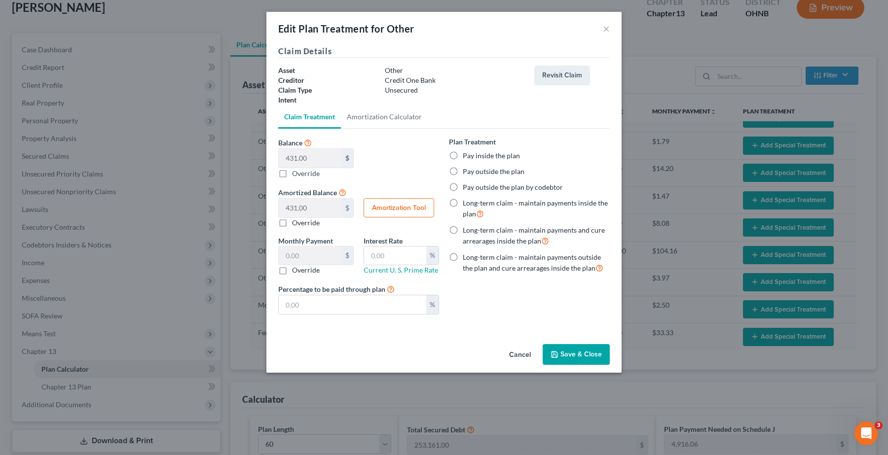 This screenshot has height=455, width=888. I want to click on div: Creditor, so click(327, 80).